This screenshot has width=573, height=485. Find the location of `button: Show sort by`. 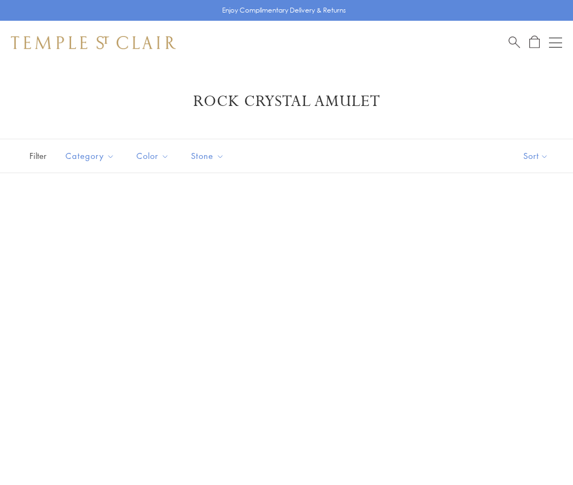

button: Show sort by is located at coordinates (536, 156).